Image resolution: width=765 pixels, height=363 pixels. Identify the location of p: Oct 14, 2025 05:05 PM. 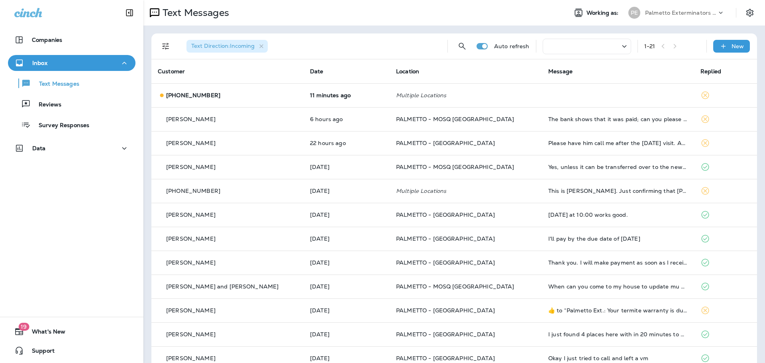
(347, 143).